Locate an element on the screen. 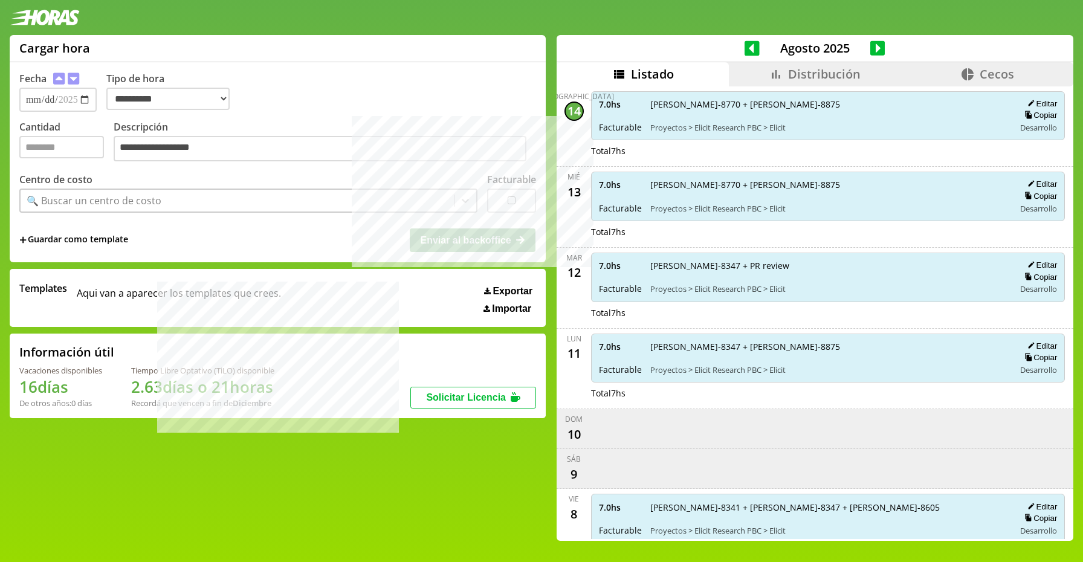 This screenshot has width=1083, height=562. label: Facturable is located at coordinates (511, 180).